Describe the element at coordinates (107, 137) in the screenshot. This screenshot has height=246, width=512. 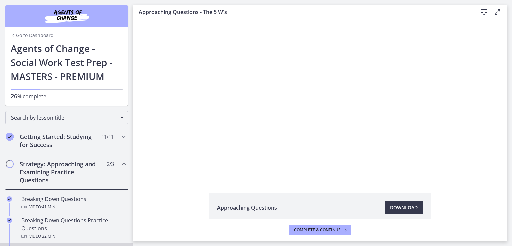
I see `span: 11 / 11` at that location.